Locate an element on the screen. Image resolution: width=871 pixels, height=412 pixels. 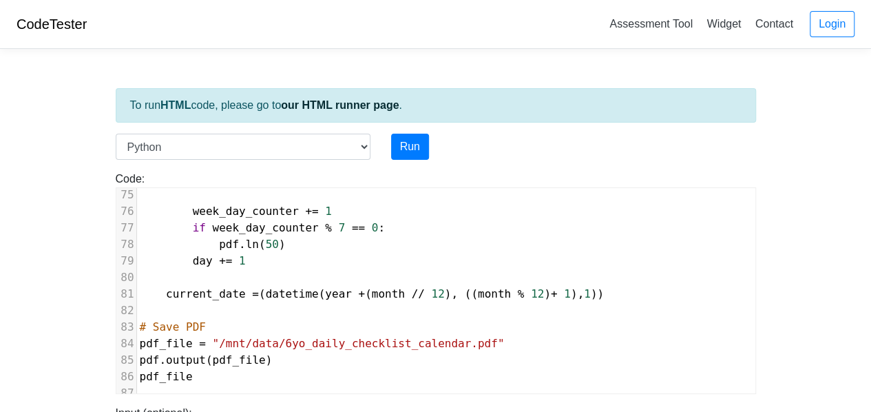
div: 82 is located at coordinates (126, 311).